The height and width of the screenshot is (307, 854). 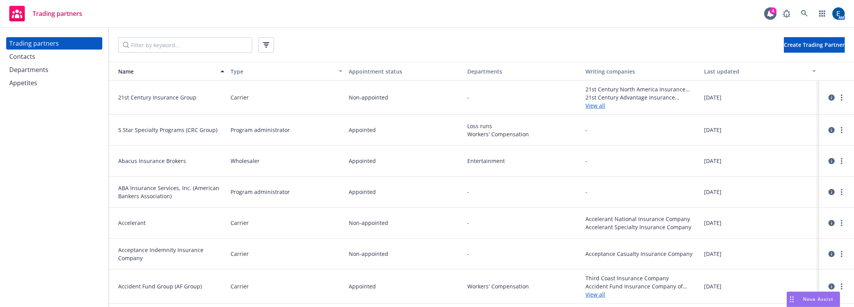 What do you see at coordinates (642, 219) in the screenshot?
I see `span: Accelerant National Insurance Company` at bounding box center [642, 219].